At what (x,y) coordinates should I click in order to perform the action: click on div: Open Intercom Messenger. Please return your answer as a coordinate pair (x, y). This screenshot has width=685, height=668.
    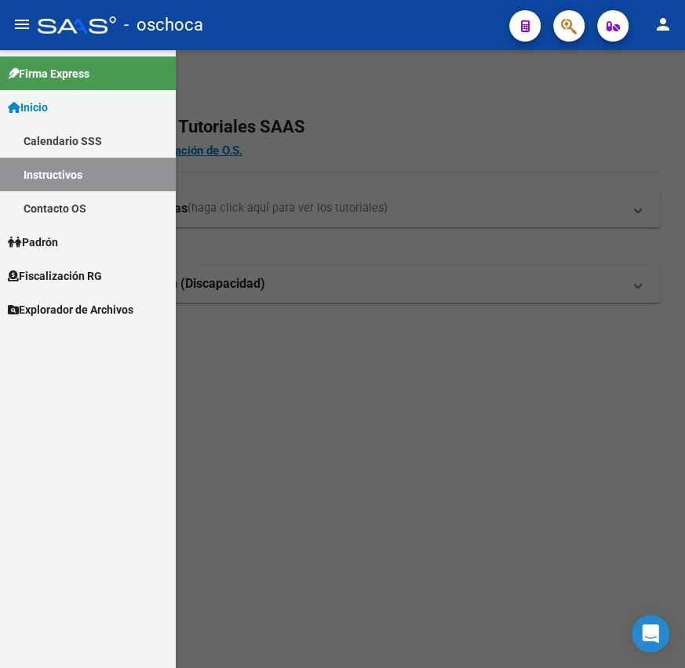
    Looking at the image, I should click on (650, 634).